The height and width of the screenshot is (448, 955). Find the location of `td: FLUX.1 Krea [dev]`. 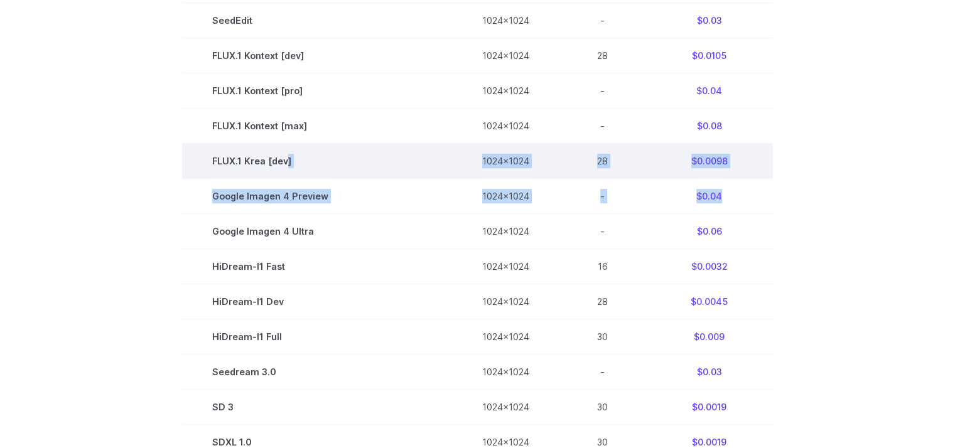

td: FLUX.1 Krea [dev] is located at coordinates (317, 161).